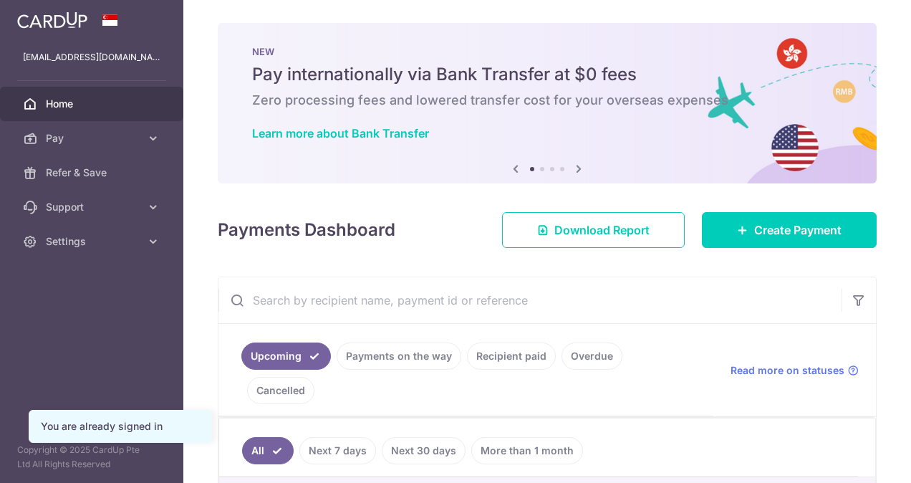  I want to click on img: CardUp, so click(52, 20).